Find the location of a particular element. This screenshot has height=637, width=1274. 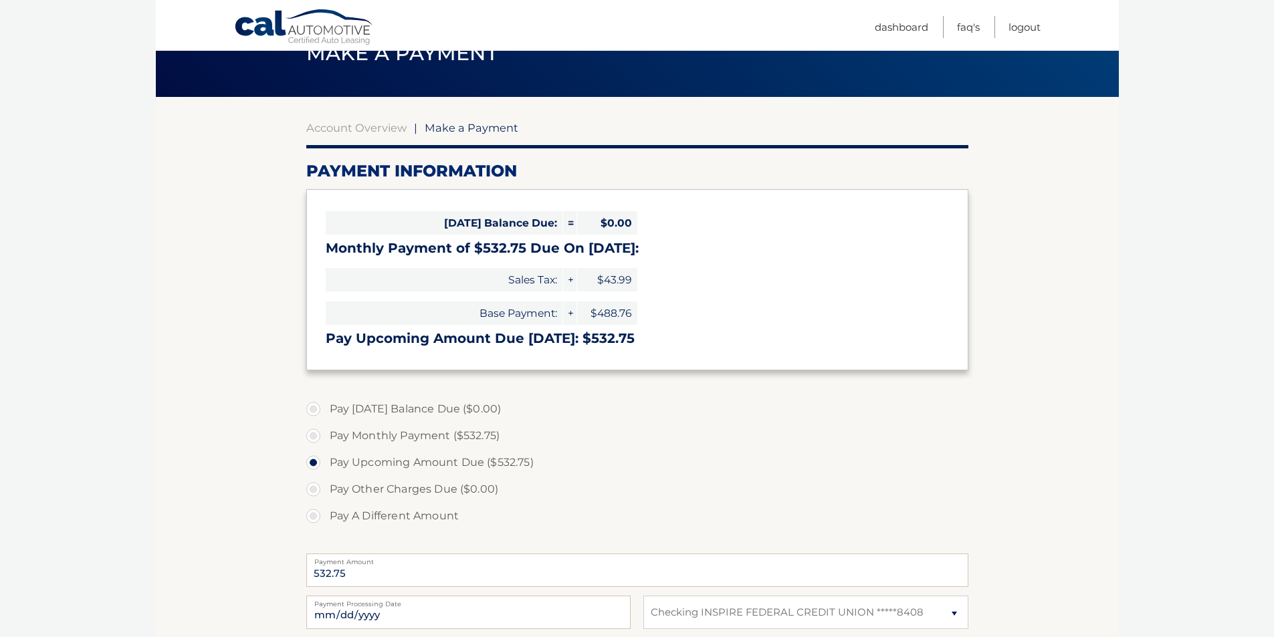

label: Pay Monthly Payment ($532.75) is located at coordinates (637, 436).